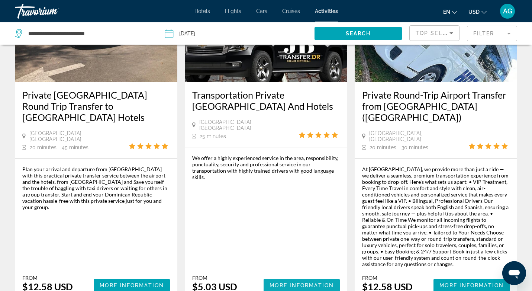 The height and width of the screenshot is (291, 532). I want to click on span: Activities, so click(326, 11).